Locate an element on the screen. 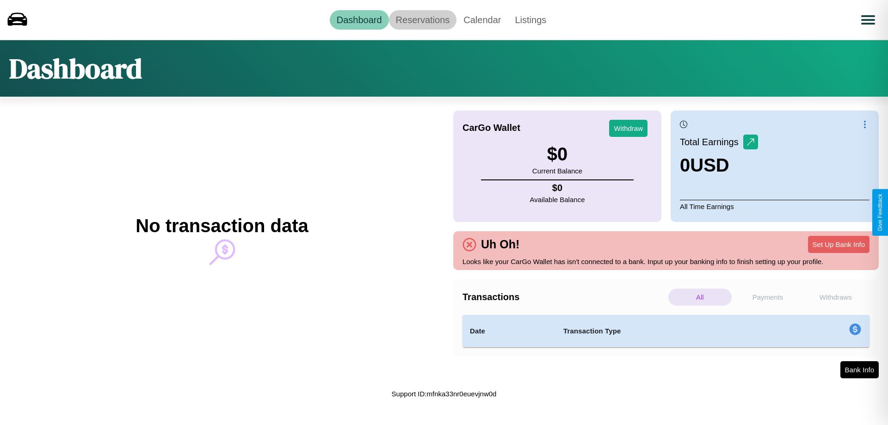 The image size is (888, 425). p: Current Balance is located at coordinates (558, 171).